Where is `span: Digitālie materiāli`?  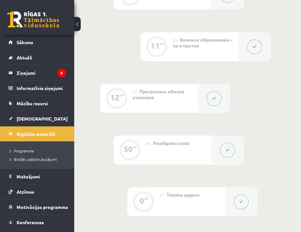
span: Digitālie materiāli is located at coordinates (36, 134).